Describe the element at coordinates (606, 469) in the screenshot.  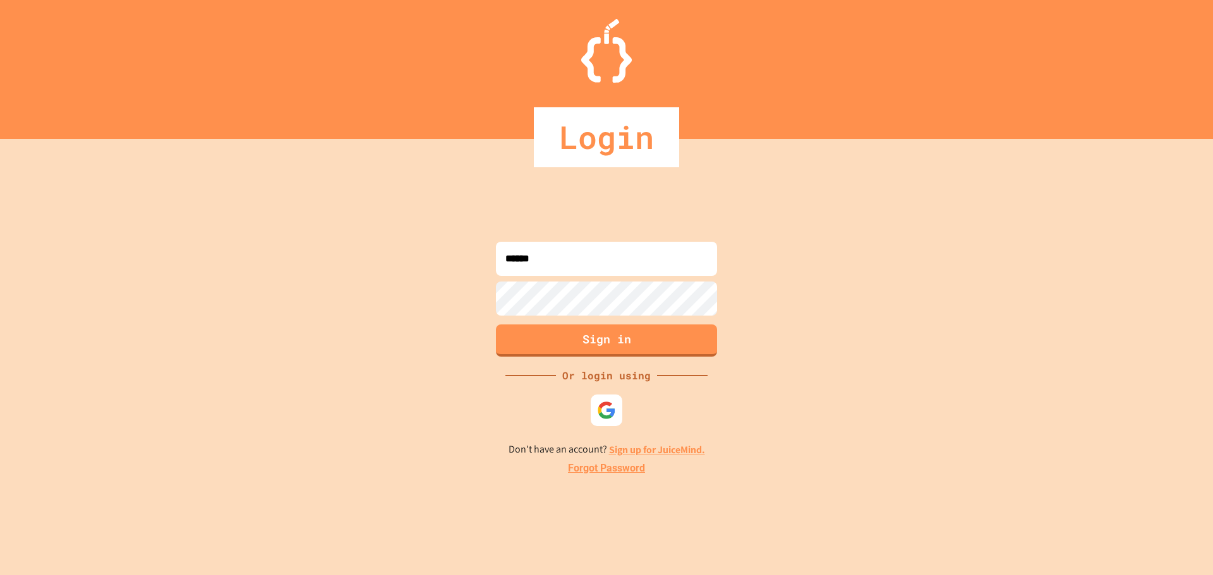
I see `a: Forgot Password` at that location.